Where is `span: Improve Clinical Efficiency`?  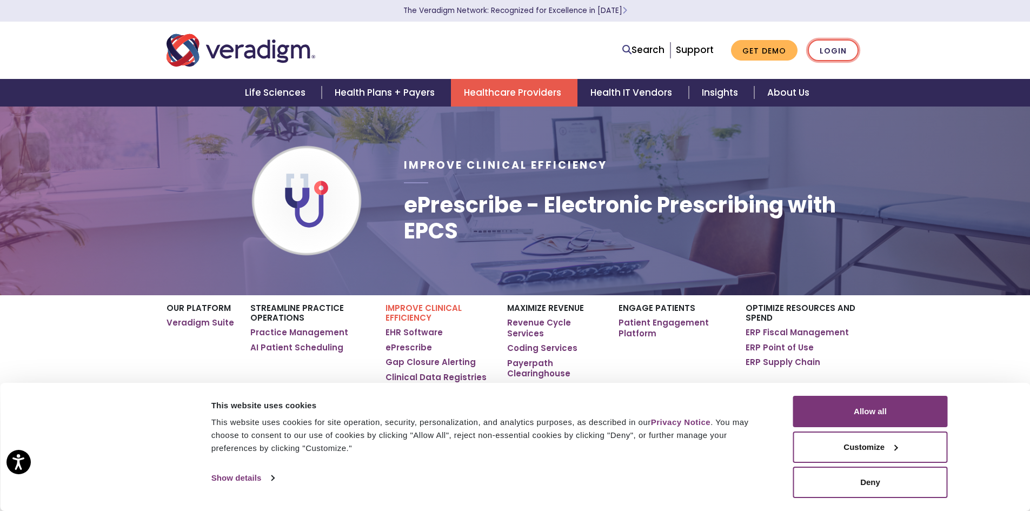 span: Improve Clinical Efficiency is located at coordinates (505, 165).